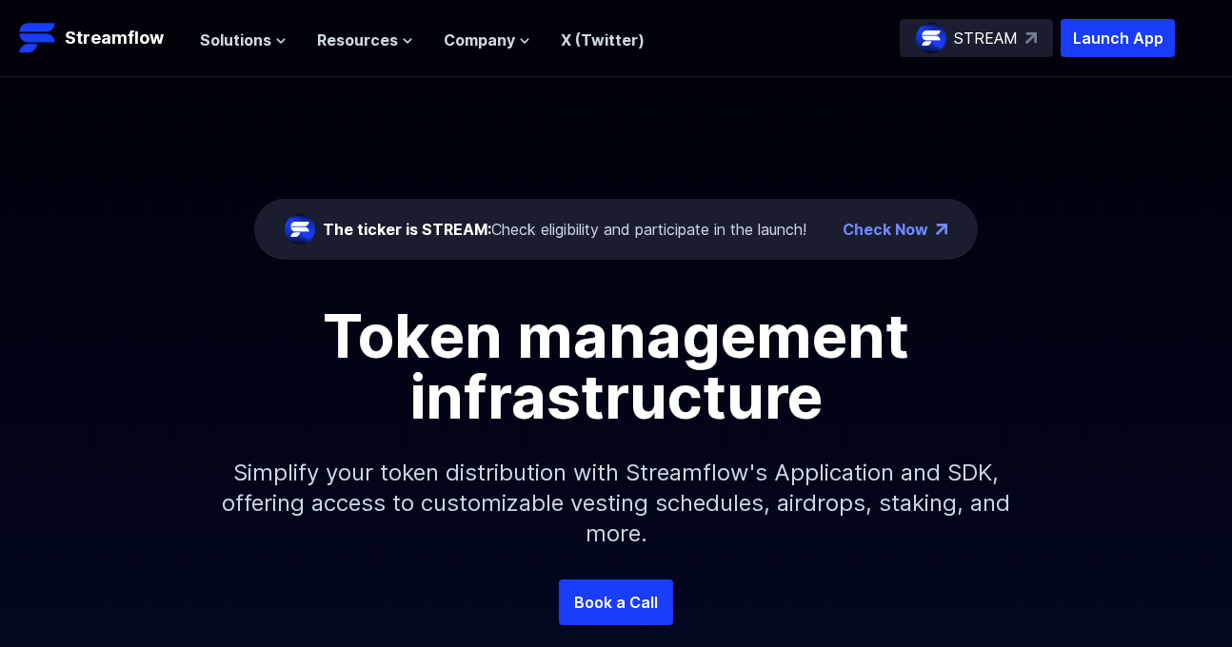 The width and height of the screenshot is (1232, 647). I want to click on span: Company, so click(479, 40).